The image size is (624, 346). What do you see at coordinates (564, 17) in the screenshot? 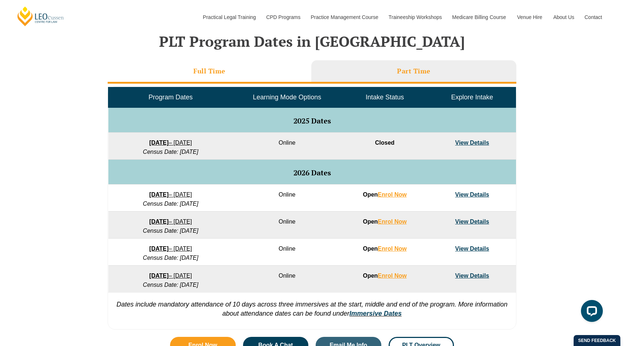
I see `a: About Us` at bounding box center [564, 17].